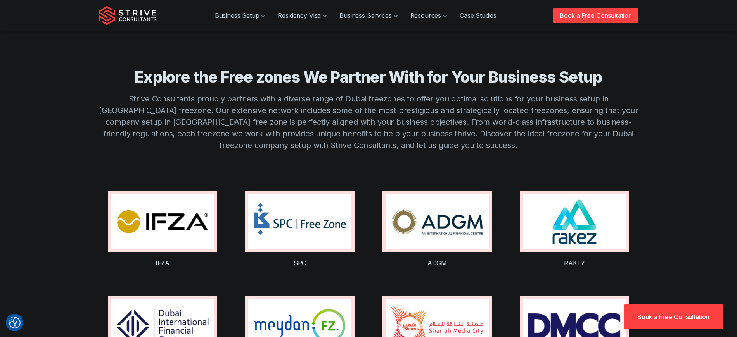 This screenshot has height=337, width=737. What do you see at coordinates (240, 16) in the screenshot?
I see `a: Business Setup` at bounding box center [240, 16].